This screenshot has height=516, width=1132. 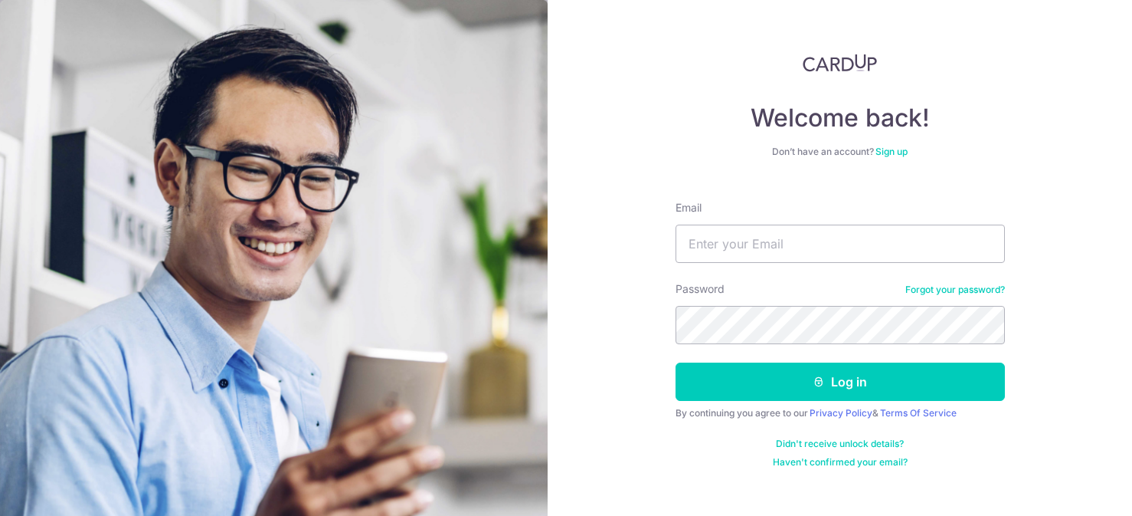 I want to click on a: Haven't confirmed your email?, so click(x=840, y=462).